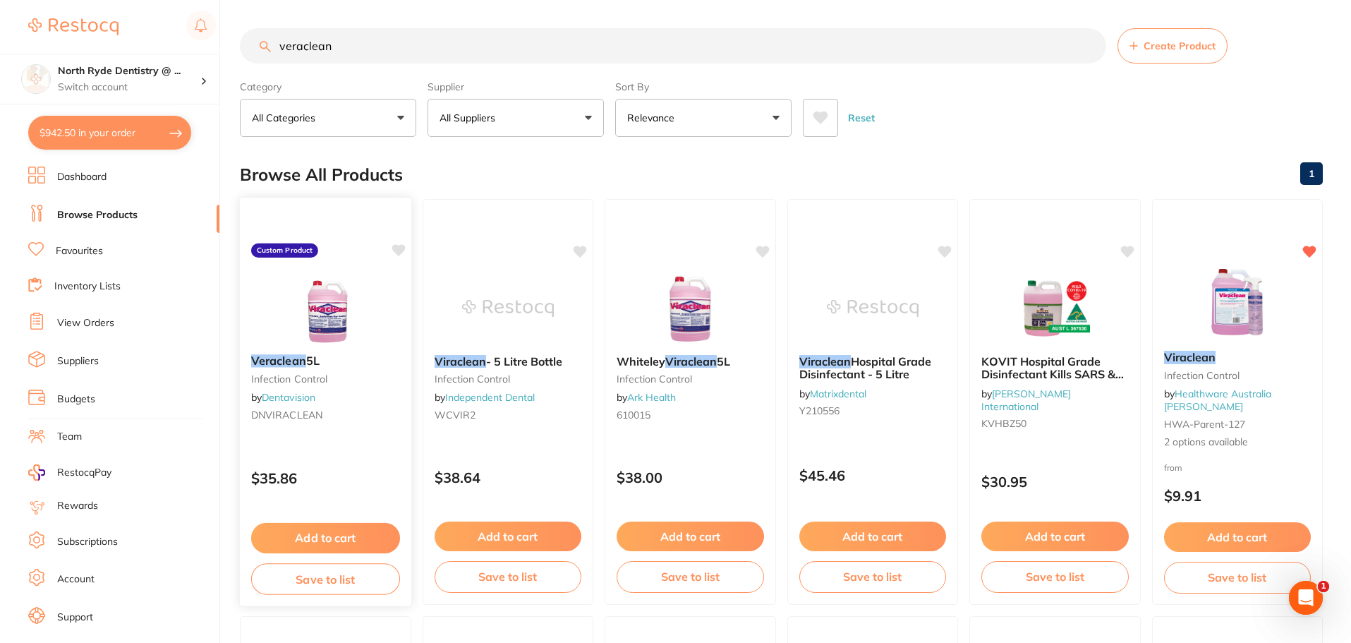 Image resolution: width=1351 pixels, height=643 pixels. What do you see at coordinates (328, 87) in the screenshot?
I see `label: Category` at bounding box center [328, 87].